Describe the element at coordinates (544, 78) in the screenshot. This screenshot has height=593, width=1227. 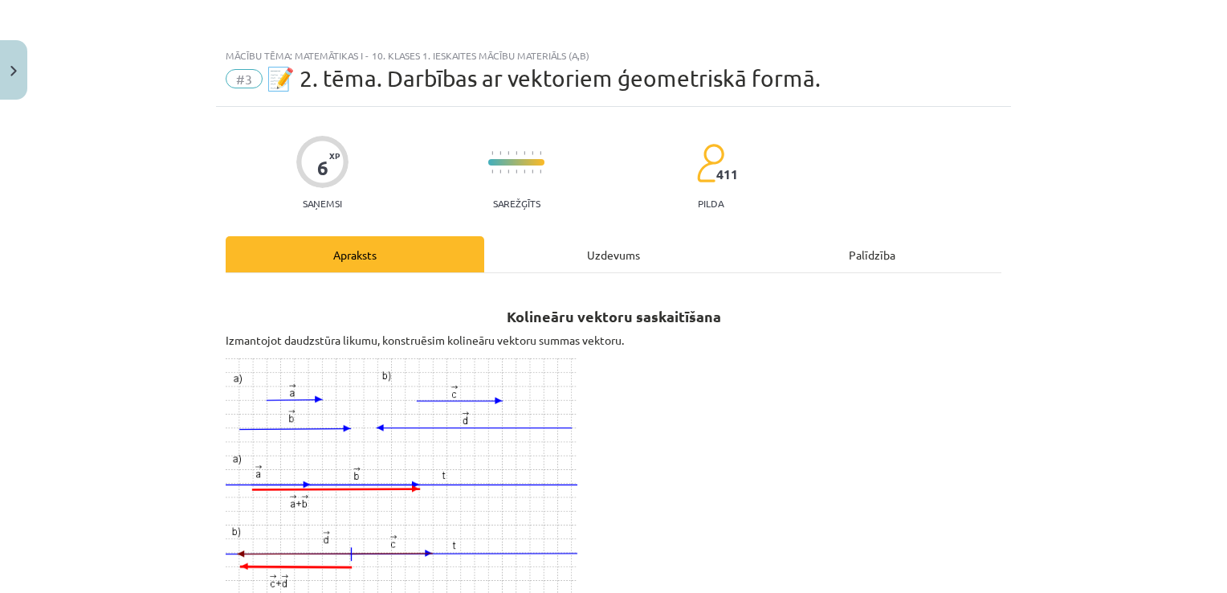
I see `span: 📝 2. tēma. Darbības ar vektoriem ģeometriskā formā.` at that location.